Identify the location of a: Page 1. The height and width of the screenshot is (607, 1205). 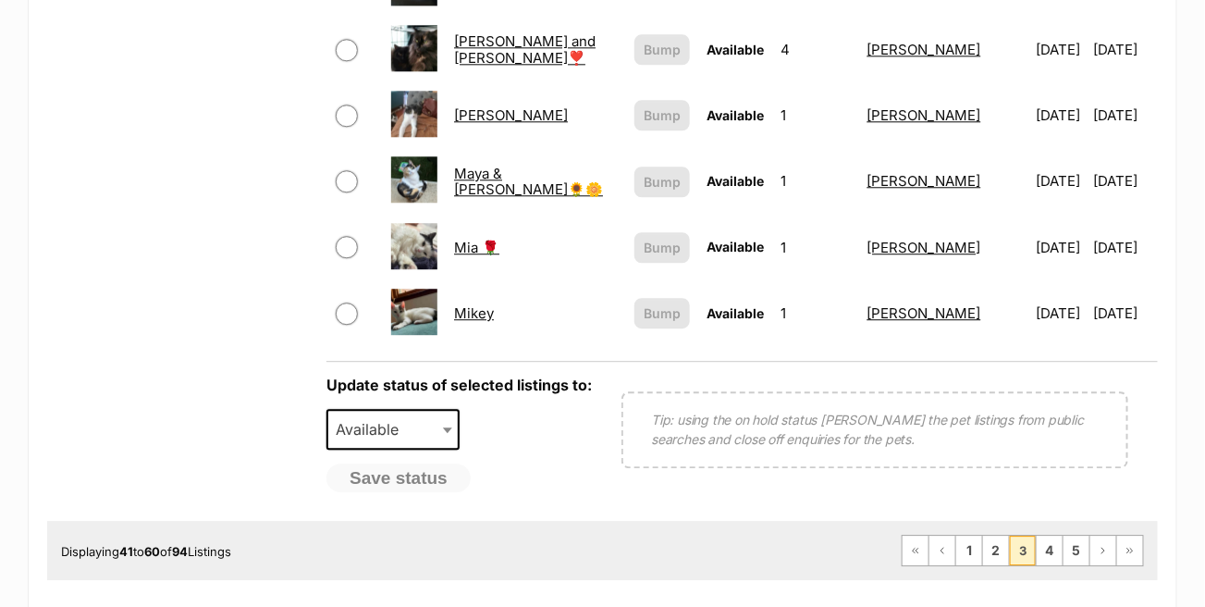
(969, 550).